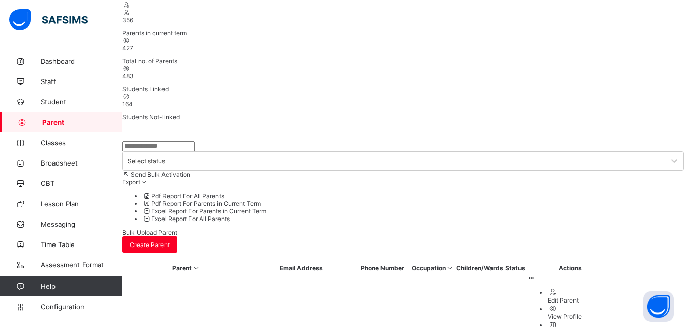  What do you see at coordinates (81, 102) in the screenshot?
I see `span: Student` at bounding box center [81, 102].